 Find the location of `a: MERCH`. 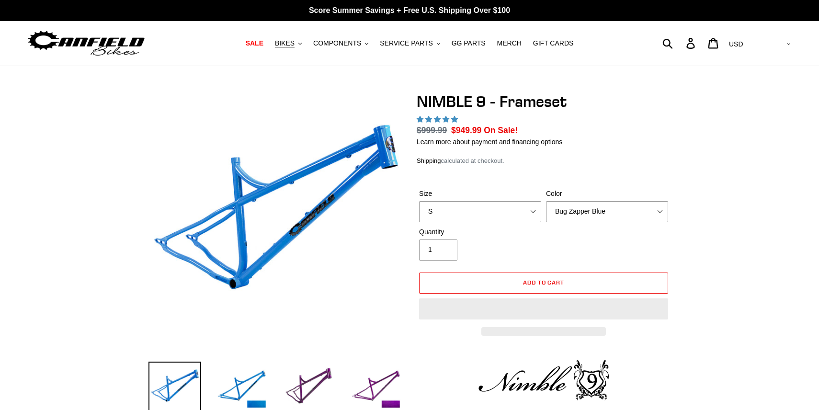

a: MERCH is located at coordinates (509, 43).